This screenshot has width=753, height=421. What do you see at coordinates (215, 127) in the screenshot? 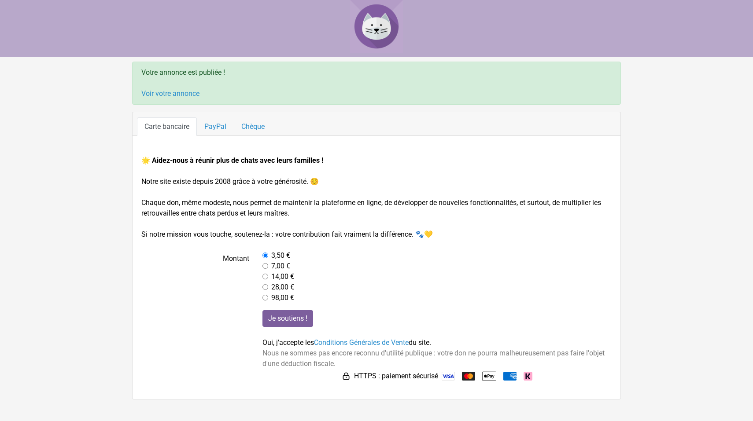
I see `a: PayPal` at bounding box center [215, 127].